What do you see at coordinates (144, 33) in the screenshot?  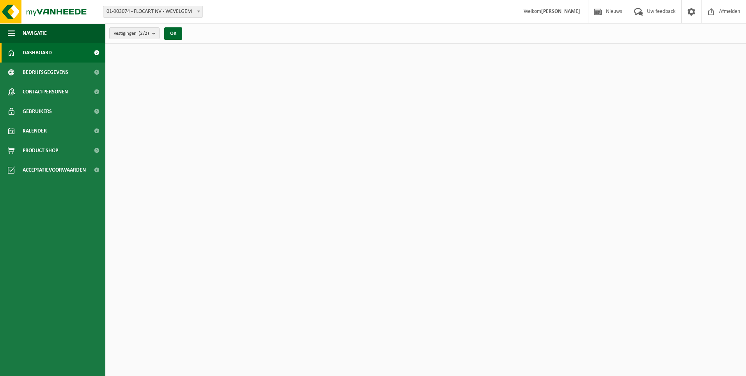 I see `count: (2/2)` at bounding box center [144, 33].